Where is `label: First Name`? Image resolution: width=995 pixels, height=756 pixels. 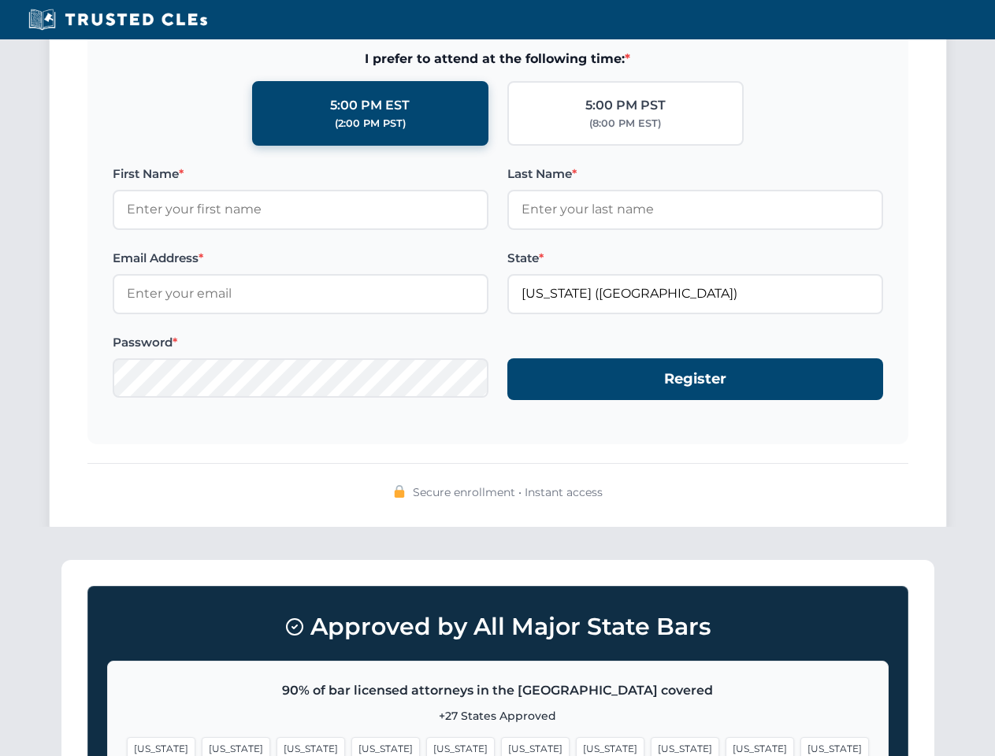 label: First Name is located at coordinates (300, 174).